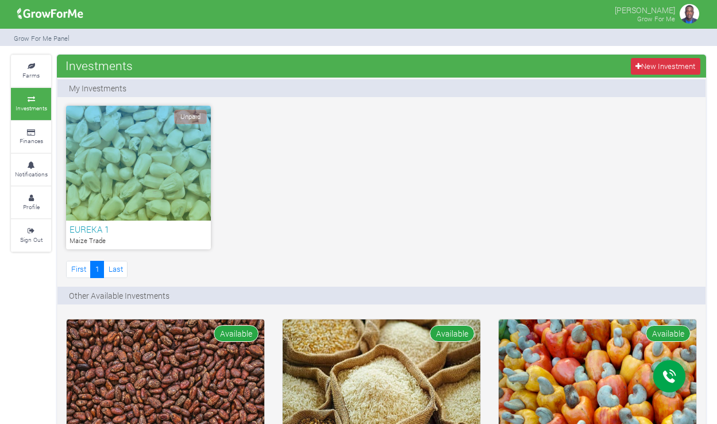  What do you see at coordinates (665, 66) in the screenshot?
I see `a: New Investment` at bounding box center [665, 66].